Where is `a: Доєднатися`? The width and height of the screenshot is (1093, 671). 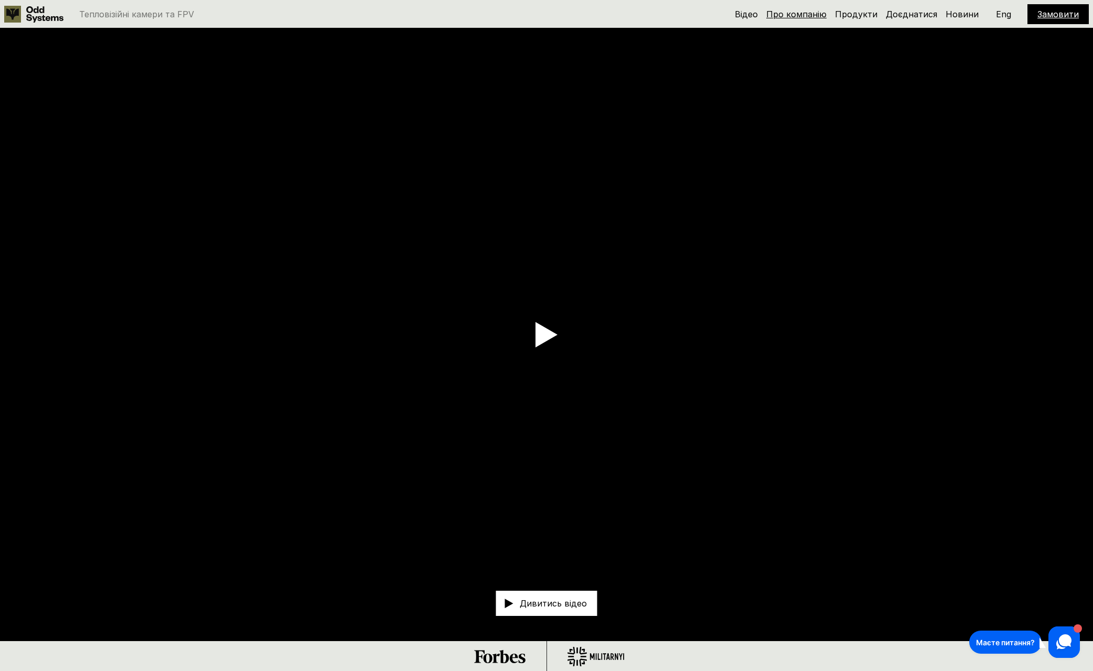
a: Доєднатися is located at coordinates (911, 14).